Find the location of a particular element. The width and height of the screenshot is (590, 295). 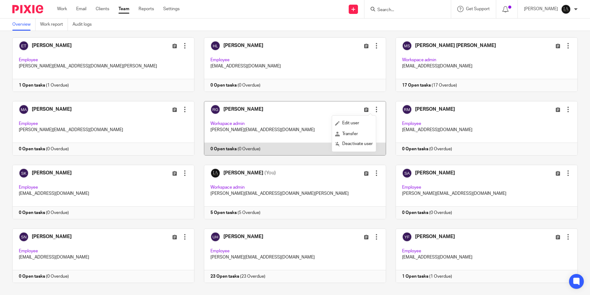

a: Email is located at coordinates (81, 9).